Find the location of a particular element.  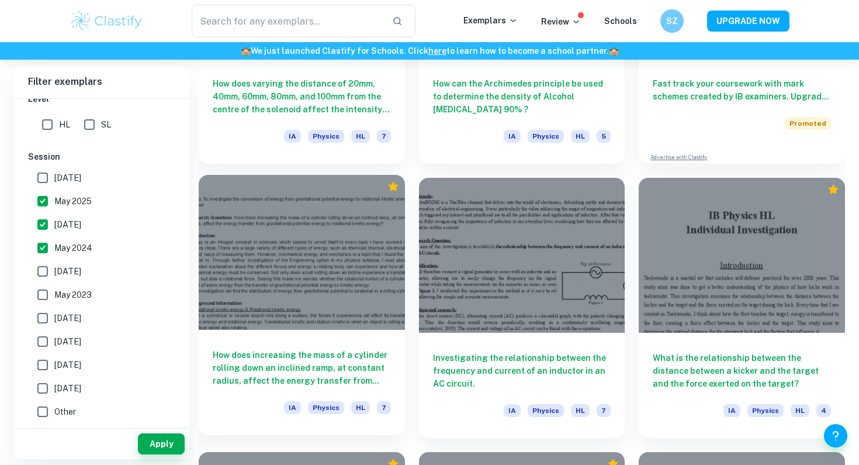

button: Apply is located at coordinates (161, 444).